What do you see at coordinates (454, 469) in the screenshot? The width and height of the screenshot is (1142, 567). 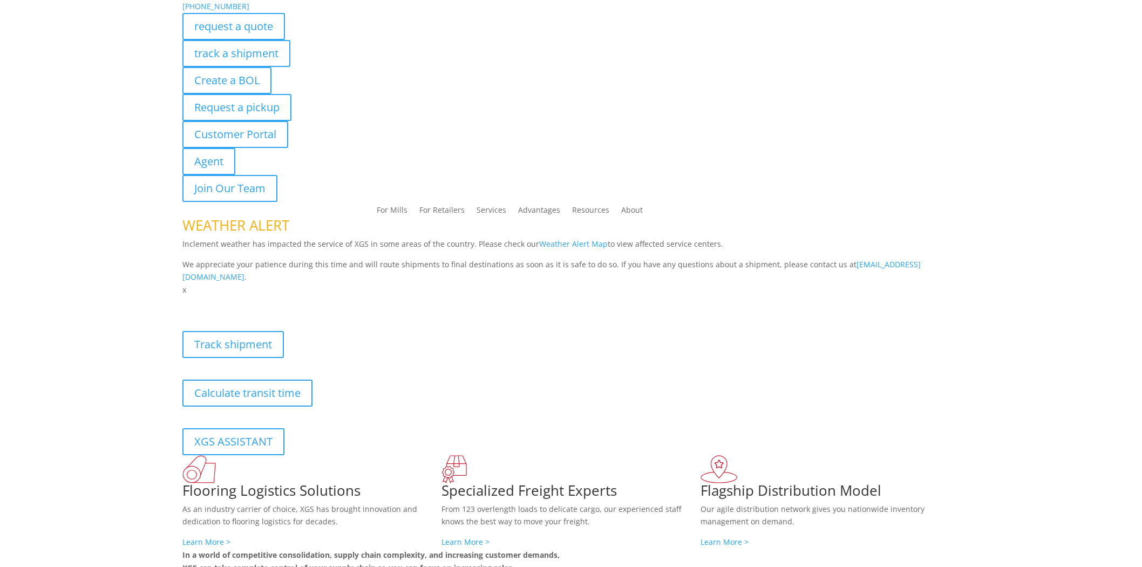 I see `img: xgs-icon-focused-on-flooring-red` at bounding box center [454, 469].